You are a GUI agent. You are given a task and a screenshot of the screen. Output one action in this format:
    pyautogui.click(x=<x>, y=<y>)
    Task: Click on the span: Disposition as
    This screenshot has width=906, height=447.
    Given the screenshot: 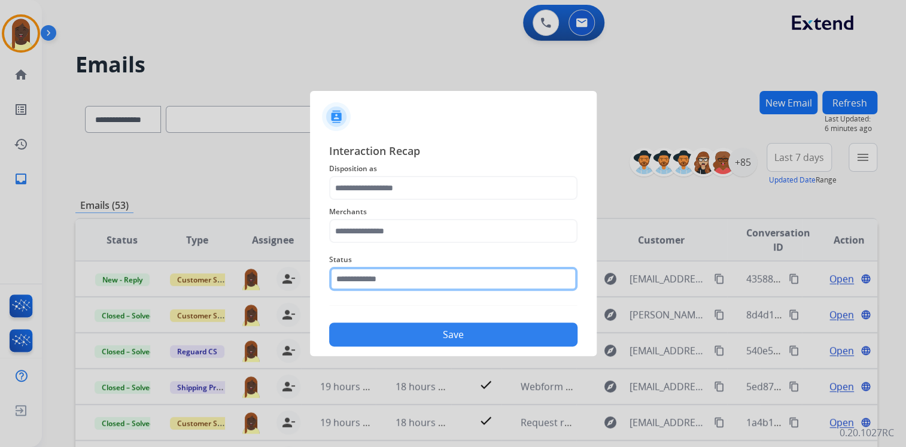 What is the action you would take?
    pyautogui.click(x=453, y=169)
    